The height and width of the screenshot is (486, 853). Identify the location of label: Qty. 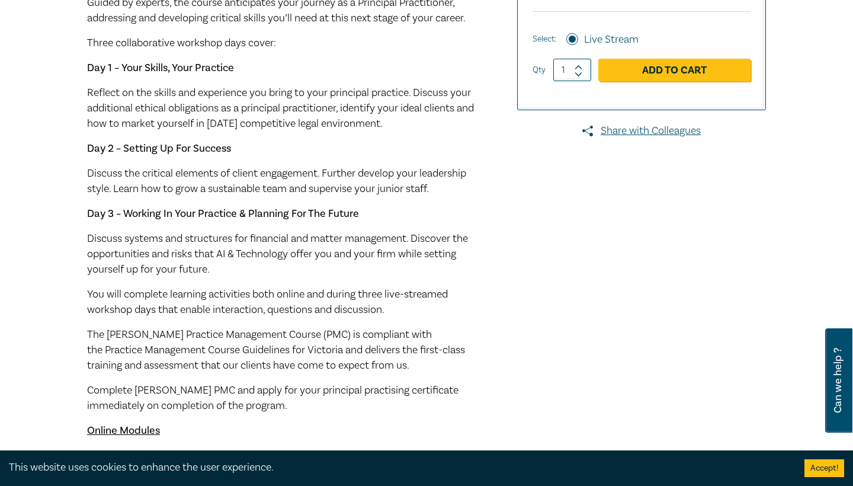
(539, 70).